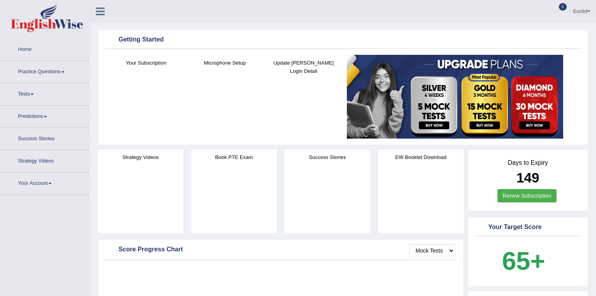 Image resolution: width=596 pixels, height=296 pixels. Describe the element at coordinates (45, 71) in the screenshot. I see `a: Practice Questions` at that location.